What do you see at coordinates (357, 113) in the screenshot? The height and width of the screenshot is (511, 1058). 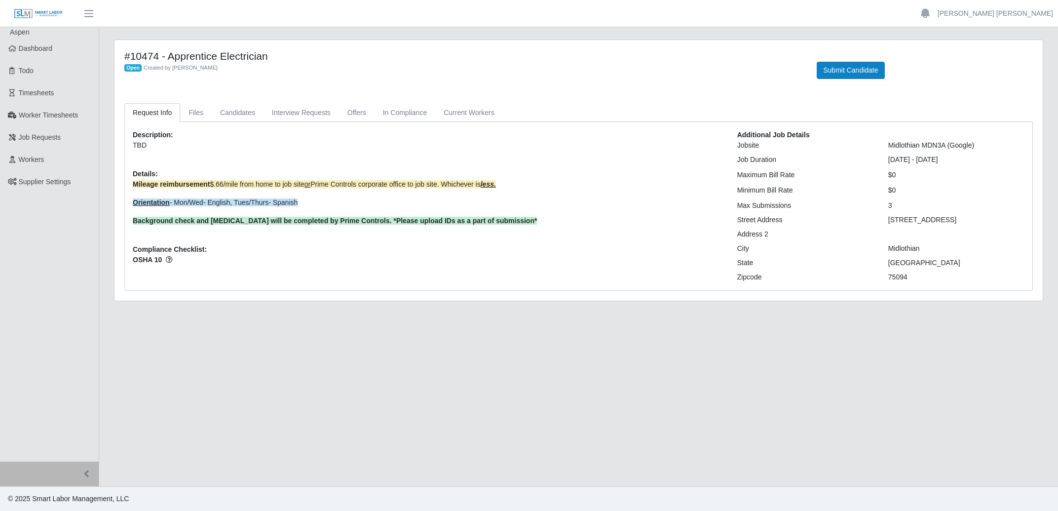 I see `a: Offers` at bounding box center [357, 113].